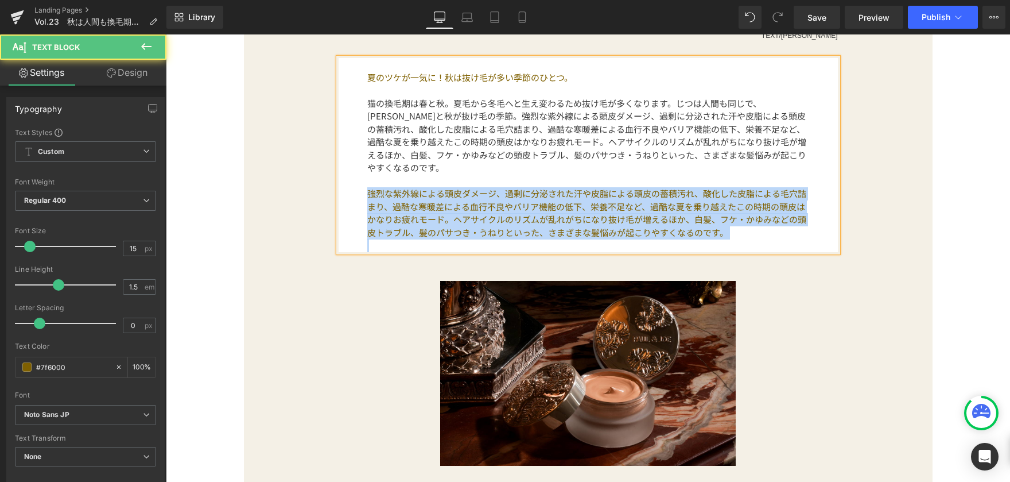 The width and height of the screenshot is (1010, 482). What do you see at coordinates (750, 17) in the screenshot?
I see `button: Undo` at bounding box center [750, 17].